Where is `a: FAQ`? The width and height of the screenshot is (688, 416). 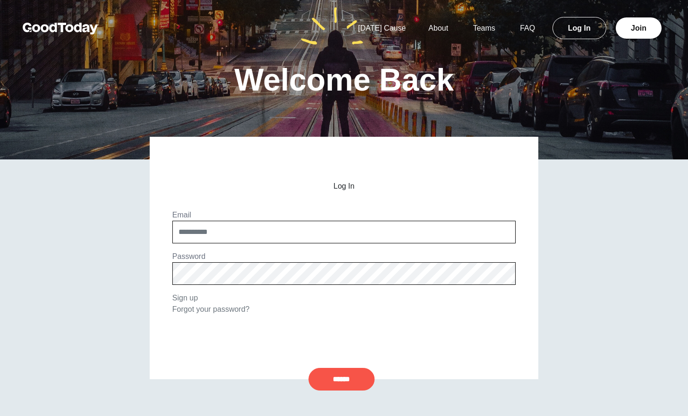
a: FAQ is located at coordinates (527, 28).